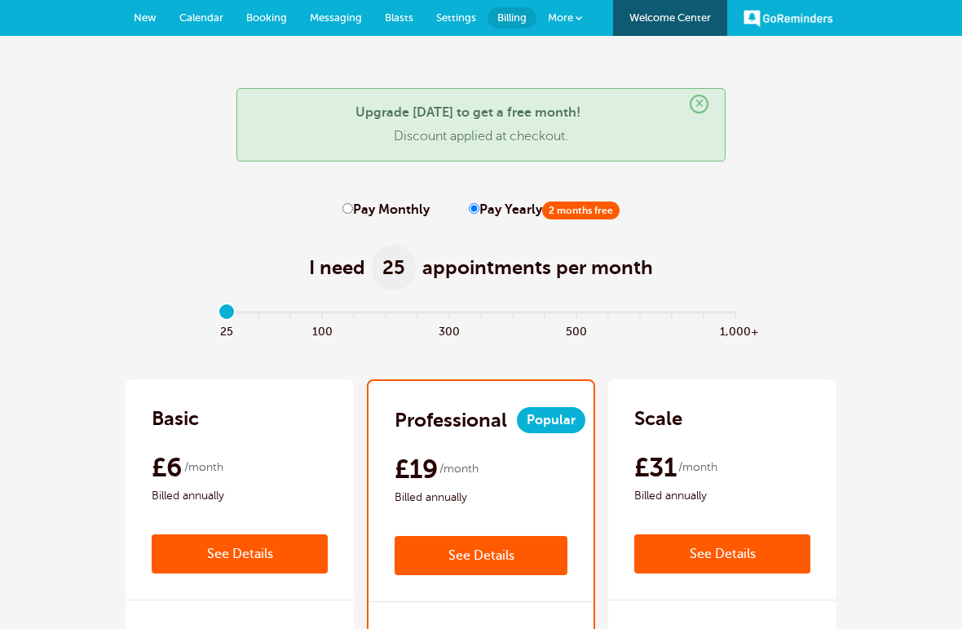 The image size is (962, 629). What do you see at coordinates (560, 17) in the screenshot?
I see `span: More` at bounding box center [560, 17].